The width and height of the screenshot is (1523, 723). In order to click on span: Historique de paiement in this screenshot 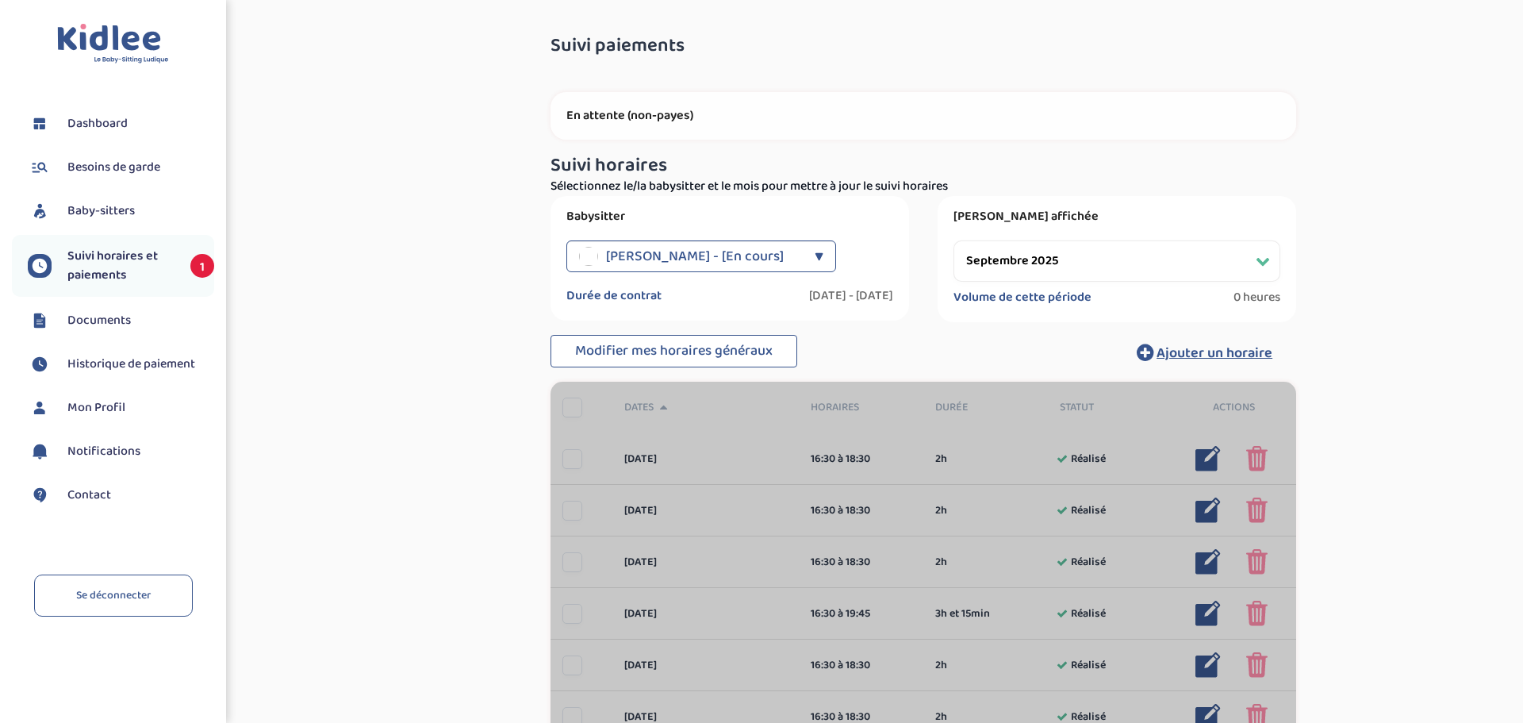, I will do `click(131, 364)`.